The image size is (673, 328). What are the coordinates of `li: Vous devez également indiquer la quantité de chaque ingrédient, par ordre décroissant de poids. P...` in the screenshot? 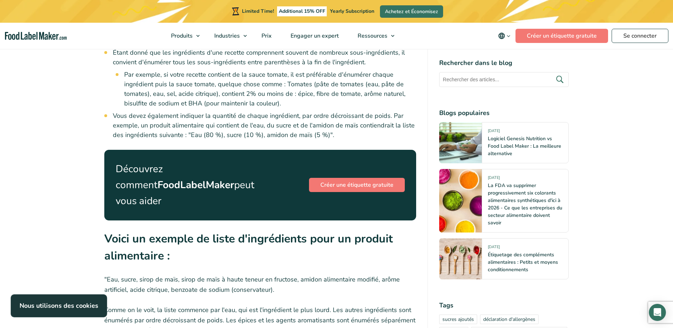 It's located at (265, 125).